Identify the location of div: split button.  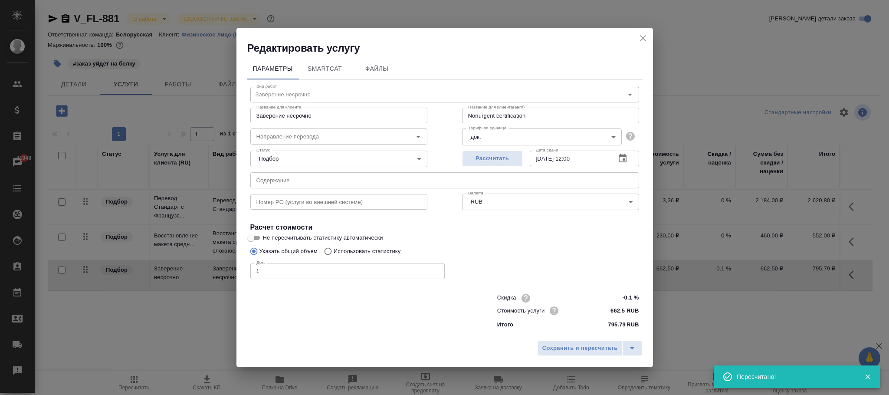
(589, 348).